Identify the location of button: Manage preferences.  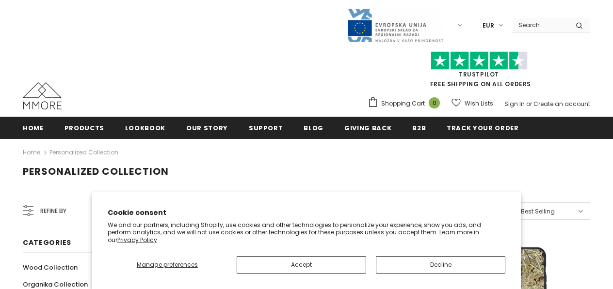
(167, 265).